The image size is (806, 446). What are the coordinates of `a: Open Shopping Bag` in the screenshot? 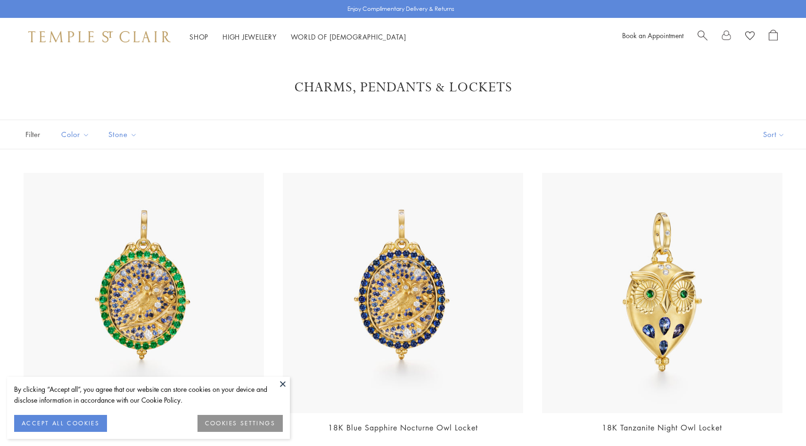 It's located at (773, 37).